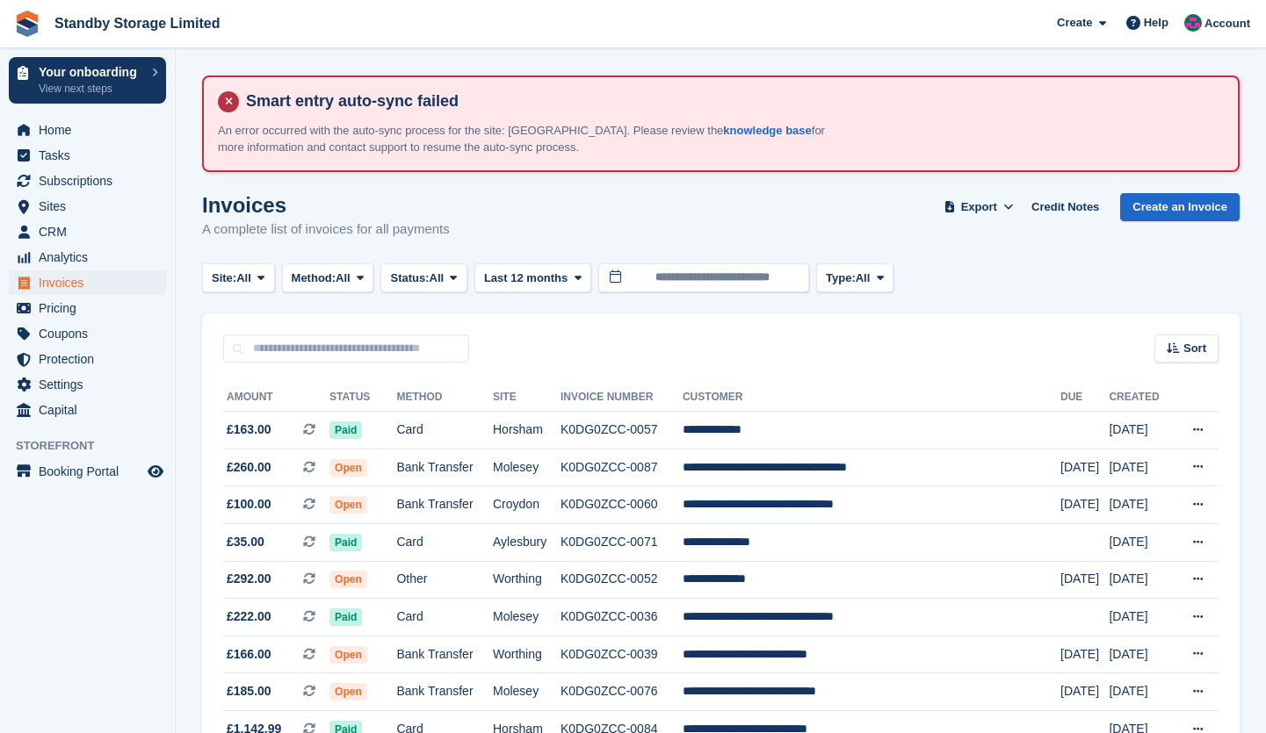  Describe the element at coordinates (621, 430) in the screenshot. I see `td: K0DG0ZCC-0057` at that location.